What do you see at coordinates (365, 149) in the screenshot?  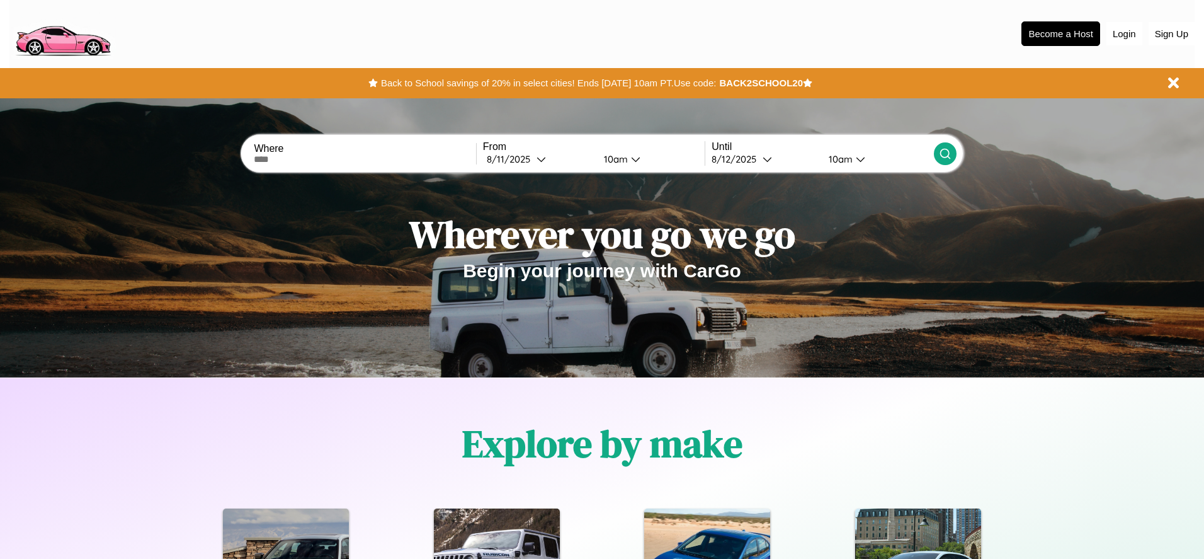 I see `label: Where` at bounding box center [365, 149].